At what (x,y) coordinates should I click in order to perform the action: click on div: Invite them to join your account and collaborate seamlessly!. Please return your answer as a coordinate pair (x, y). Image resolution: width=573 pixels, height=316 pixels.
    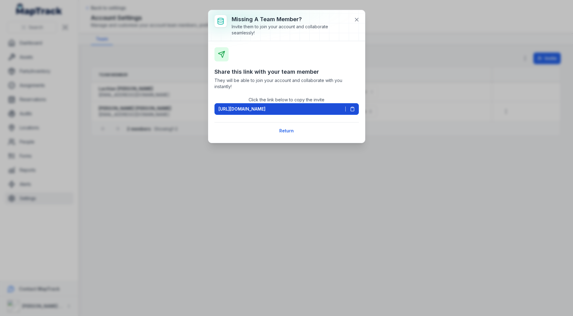
    Looking at the image, I should click on (290, 30).